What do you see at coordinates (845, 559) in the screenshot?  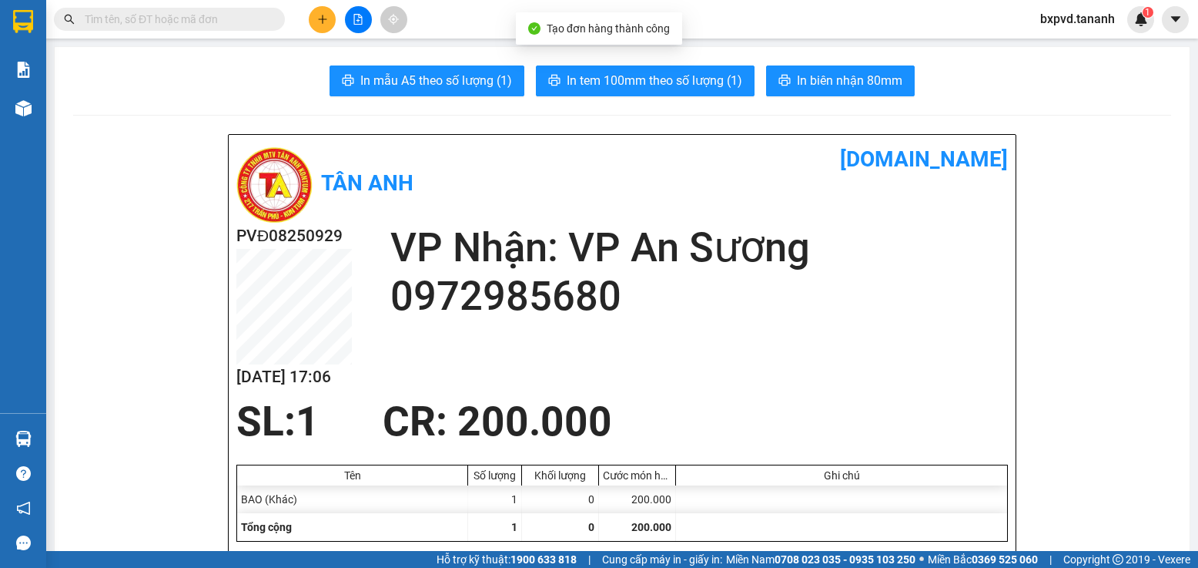 I see `strong: 0708 023 035 - 0935 103 250` at bounding box center [845, 559].